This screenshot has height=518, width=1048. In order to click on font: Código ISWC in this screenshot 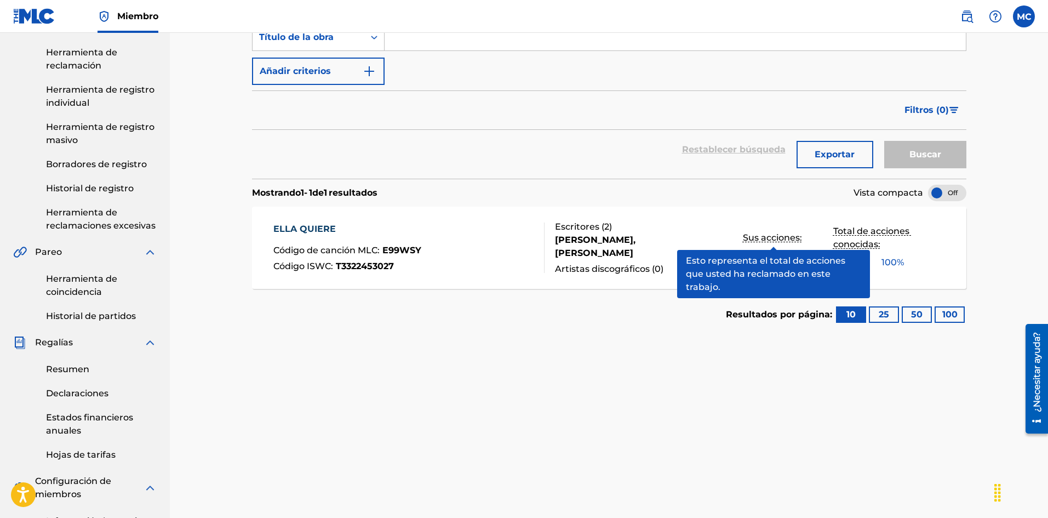, I will do `click(302, 266)`.